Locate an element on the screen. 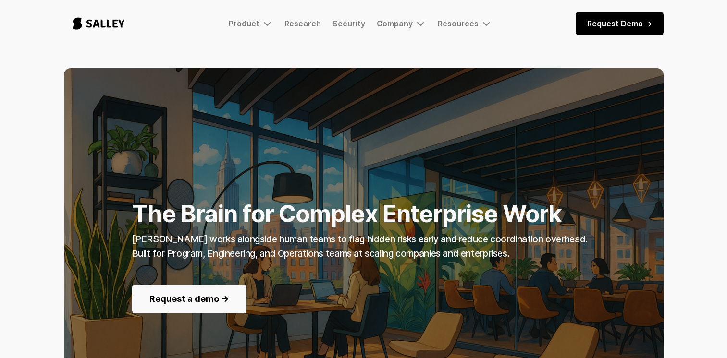  a: Request Demo -> is located at coordinates (619, 24).